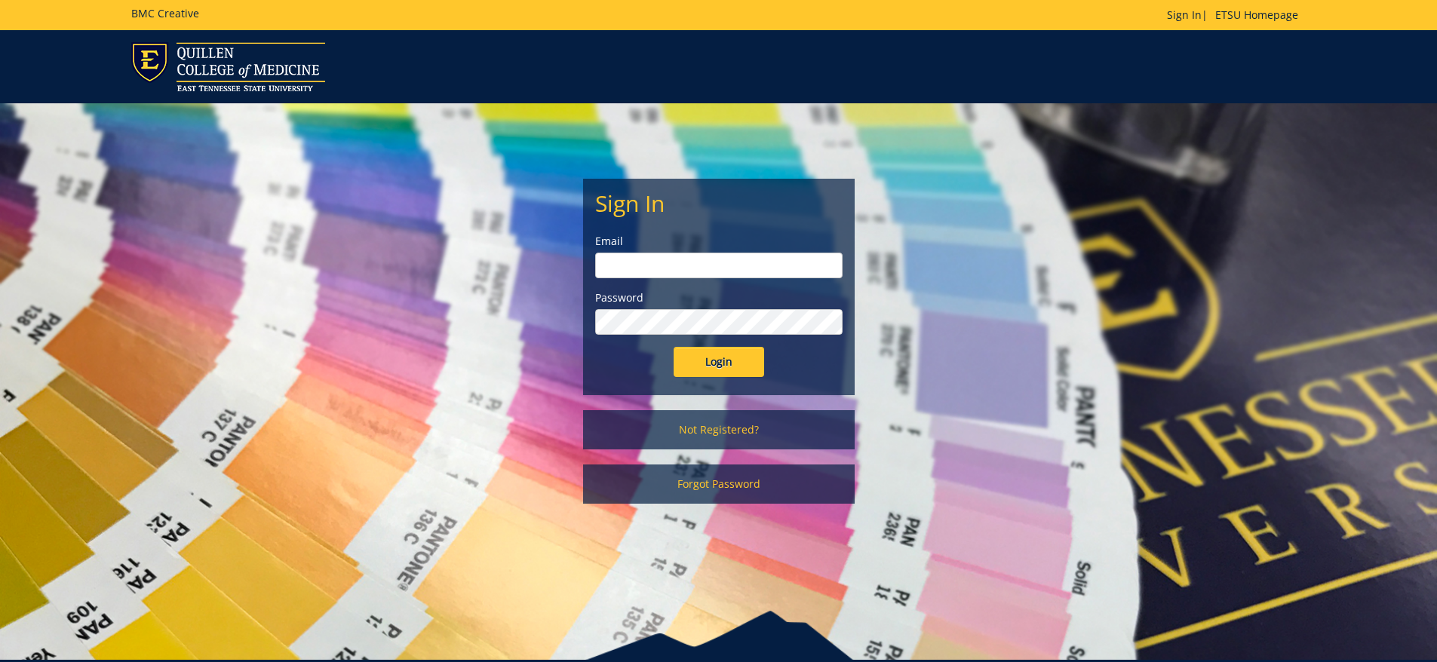  What do you see at coordinates (719, 203) in the screenshot?
I see `h2: Sign In` at bounding box center [719, 203].